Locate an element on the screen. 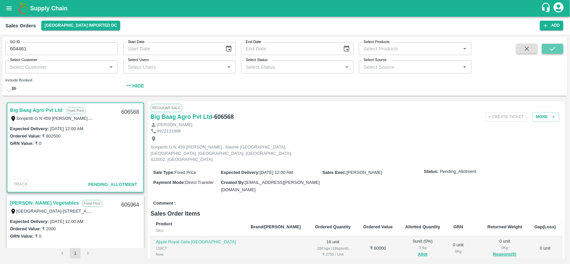 This screenshot has width=570, height=264. h6: Big Baag Agro Pvt Ltd is located at coordinates (181, 117).